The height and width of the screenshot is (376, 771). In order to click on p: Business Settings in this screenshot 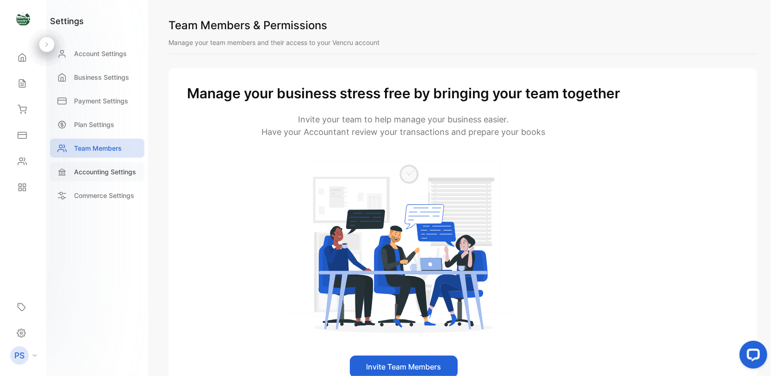, I will do `click(101, 77)`.